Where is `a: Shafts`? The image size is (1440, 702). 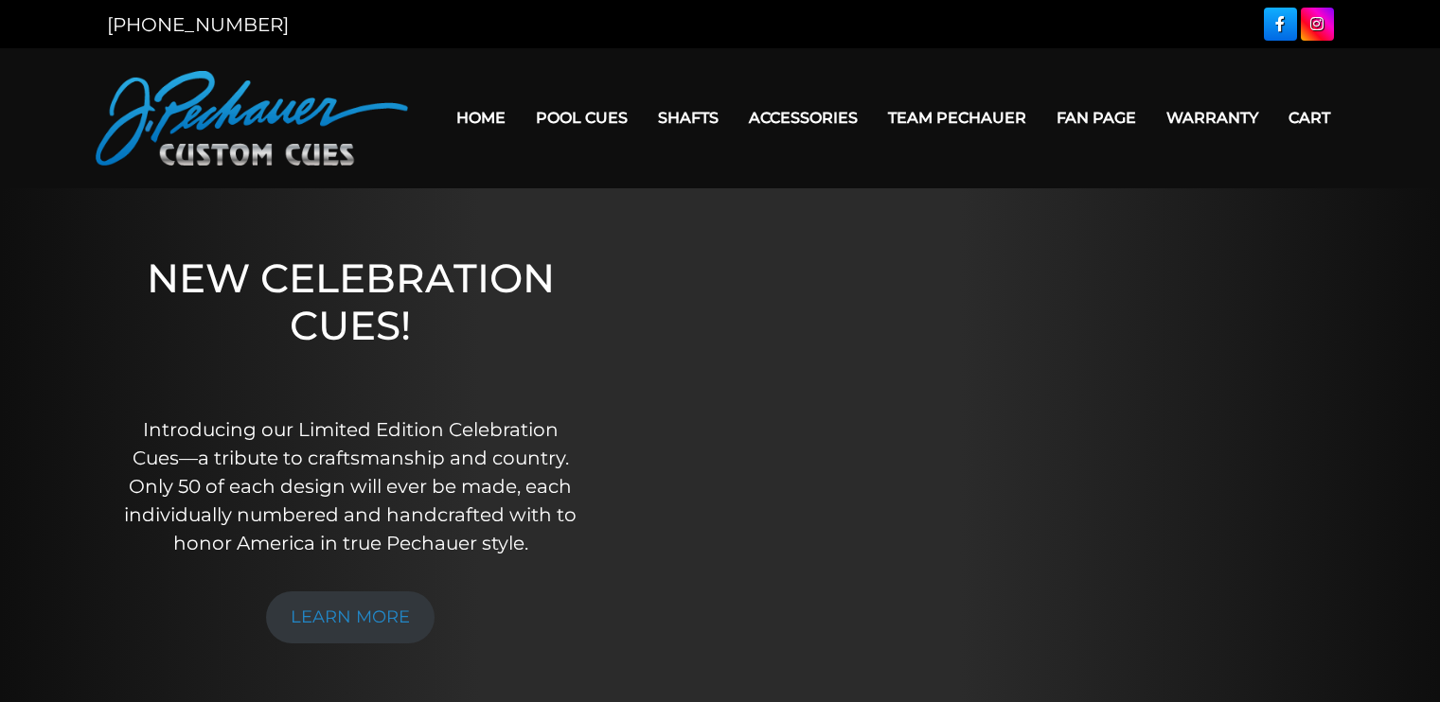 a: Shafts is located at coordinates (688, 117).